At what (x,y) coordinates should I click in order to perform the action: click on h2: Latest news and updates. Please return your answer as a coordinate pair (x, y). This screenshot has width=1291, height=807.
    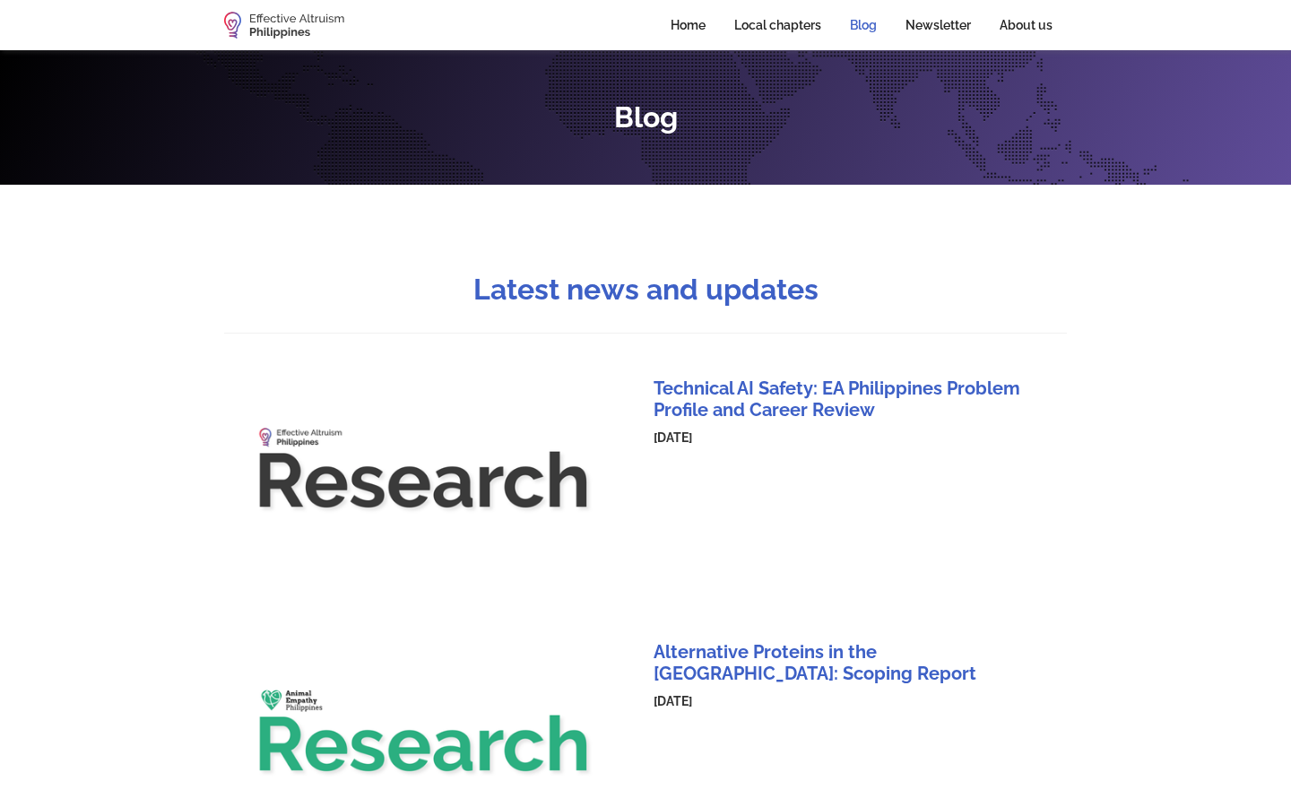
    Looking at the image, I should click on (646, 290).